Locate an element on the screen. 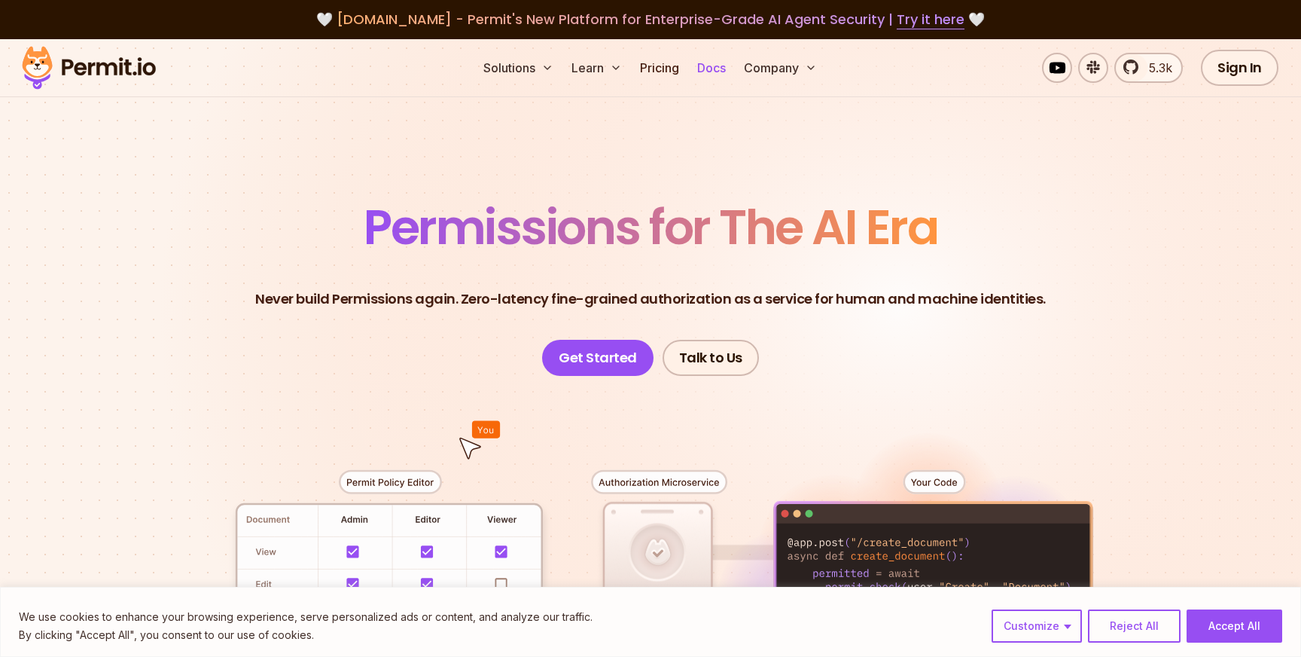  a: Docs is located at coordinates (712, 68).